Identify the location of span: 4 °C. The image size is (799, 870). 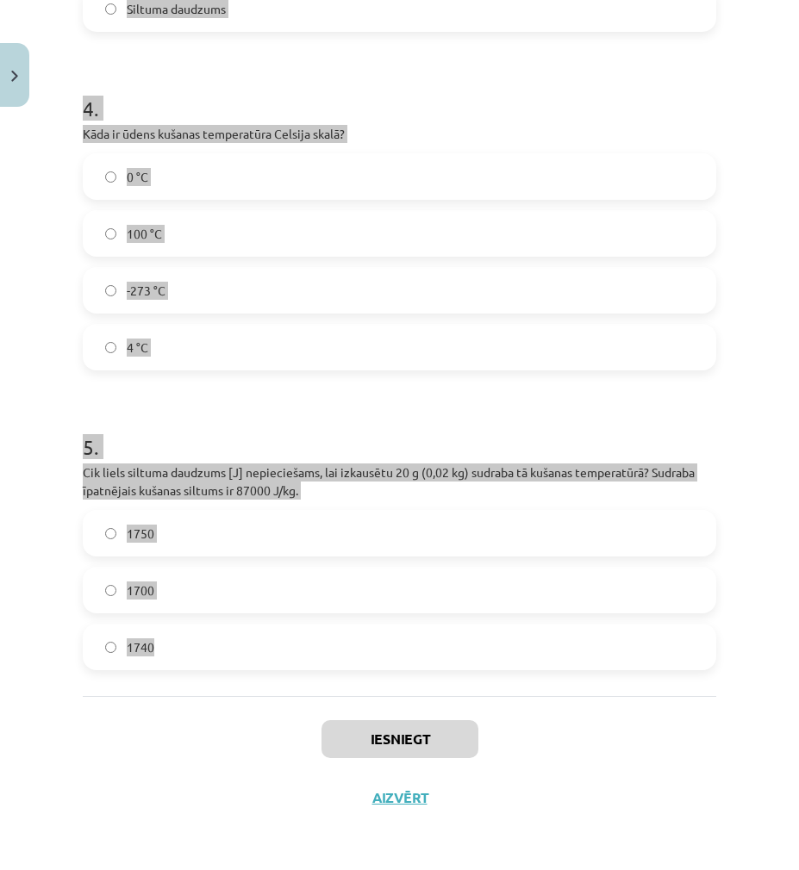
(137, 347).